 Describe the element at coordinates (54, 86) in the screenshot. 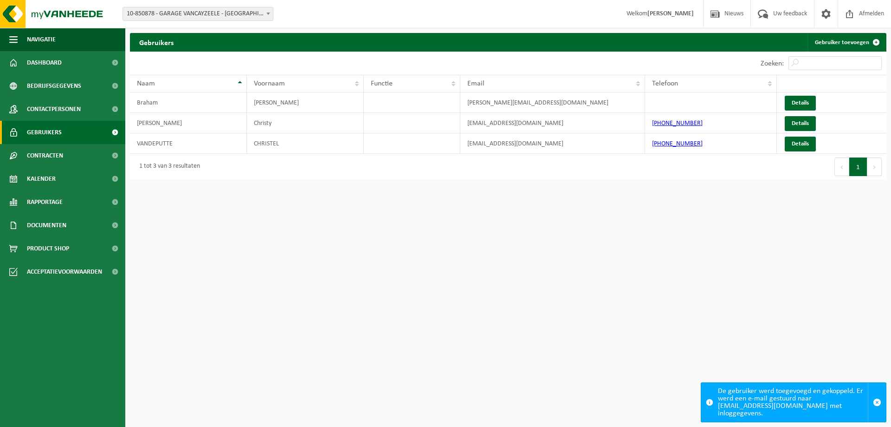

I see `span: Bedrijfsgegevens` at that location.